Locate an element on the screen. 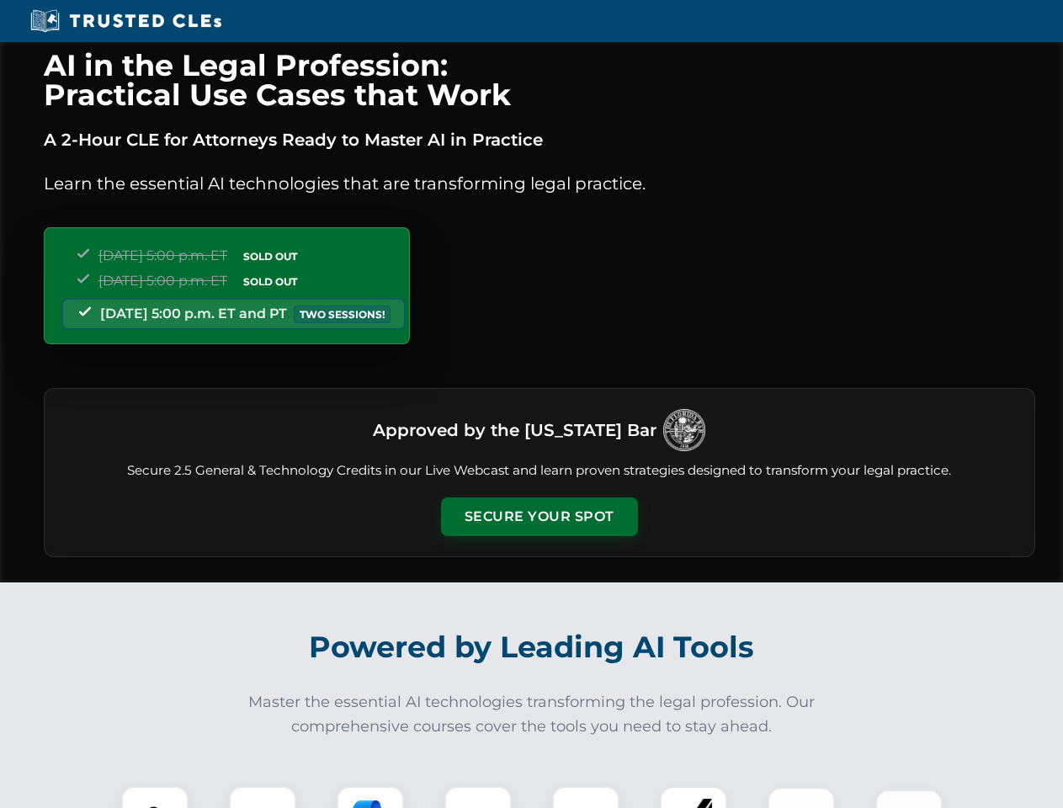  p: Master the essential AI technologies transforming the legal profession. Our comprehensive courses... is located at coordinates (532, 714).